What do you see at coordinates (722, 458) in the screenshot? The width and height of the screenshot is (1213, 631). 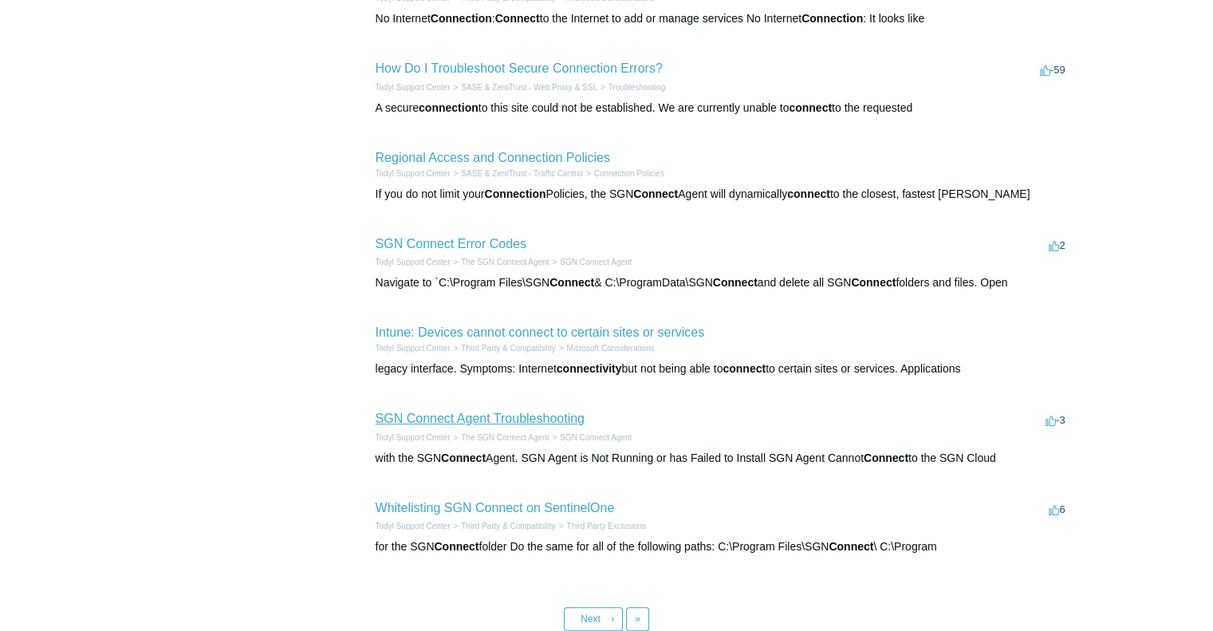 I see `div: with the SGN Agent. SGN Agent is Not Running or has Failed to Install SGN Agent Cannot to the SGN...` at bounding box center [722, 458].